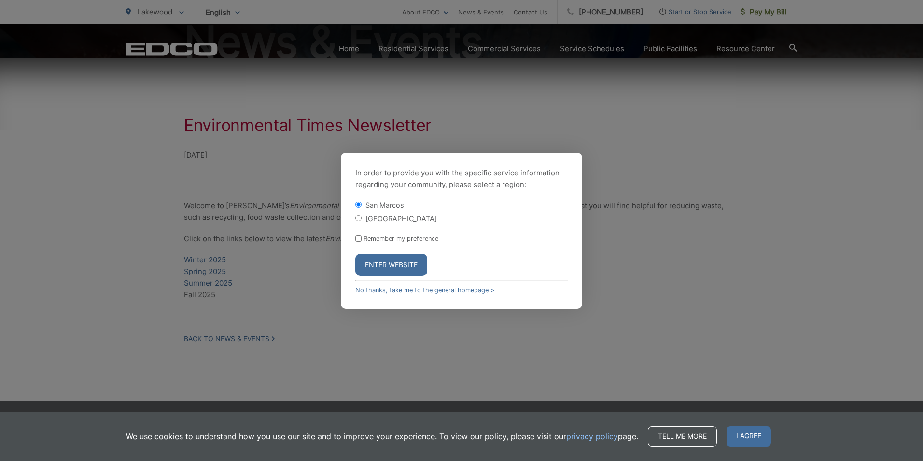  What do you see at coordinates (382, 436) in the screenshot?
I see `p: We use cookies to understand how you use our site and to improve your experience. To view our pol...` at bounding box center [382, 436].